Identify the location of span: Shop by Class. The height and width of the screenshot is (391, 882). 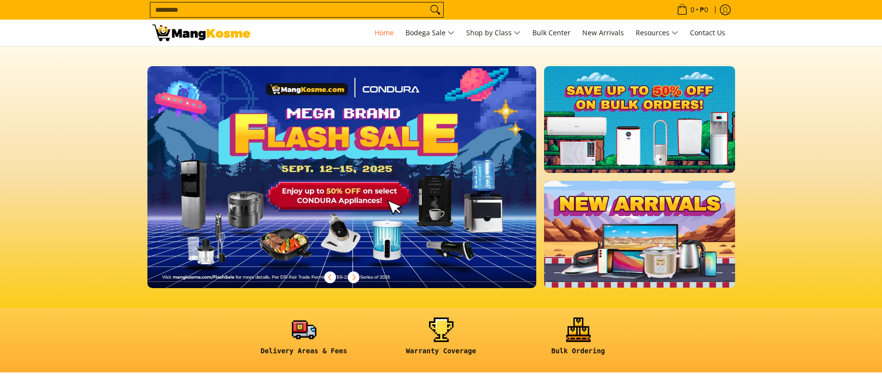
(493, 33).